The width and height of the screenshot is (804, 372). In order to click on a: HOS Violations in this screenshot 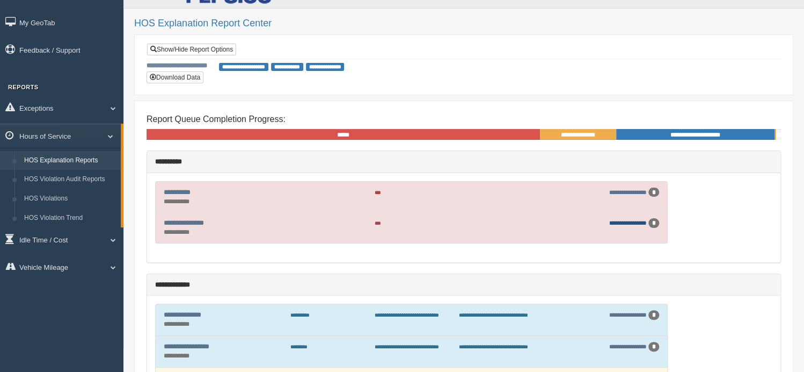, I will do `click(70, 199)`.